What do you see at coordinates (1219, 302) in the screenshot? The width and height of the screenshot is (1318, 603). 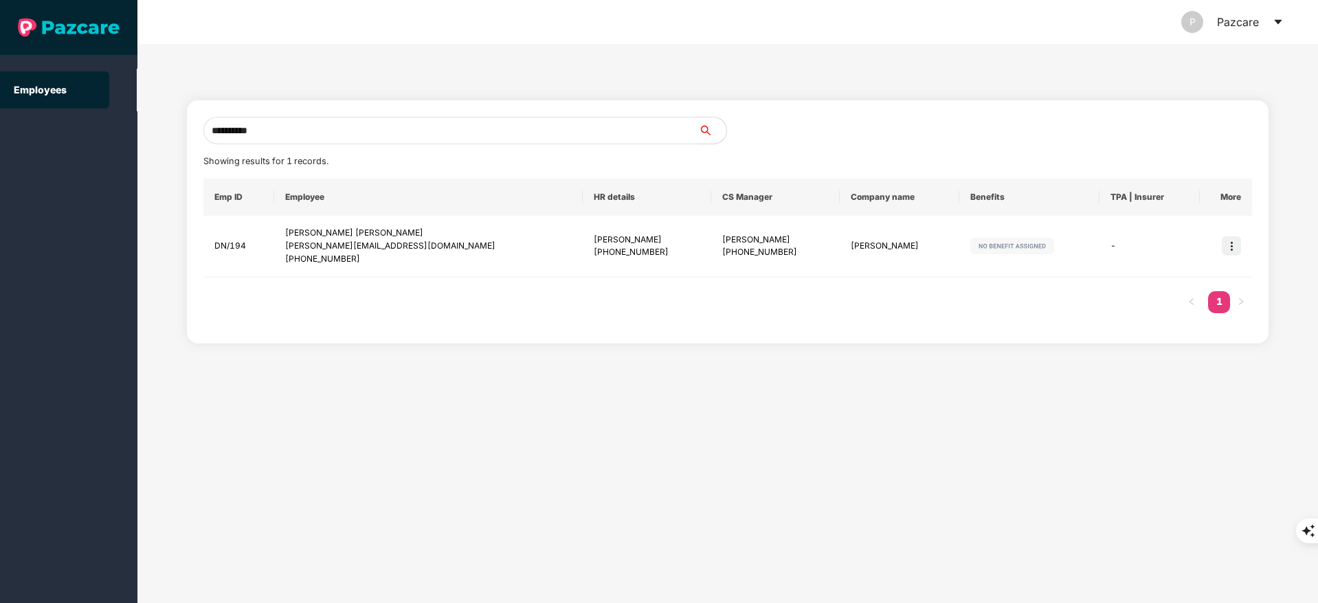 I see `a: 1` at bounding box center [1219, 302].